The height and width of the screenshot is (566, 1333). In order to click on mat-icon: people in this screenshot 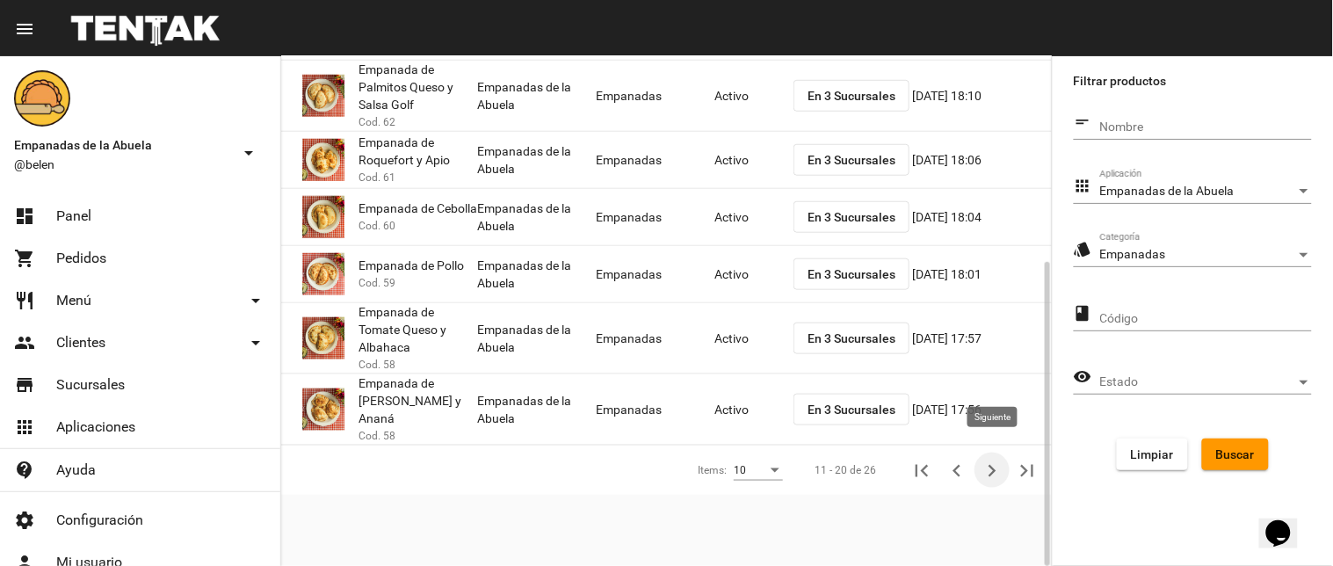, I will do `click(25, 343)`.